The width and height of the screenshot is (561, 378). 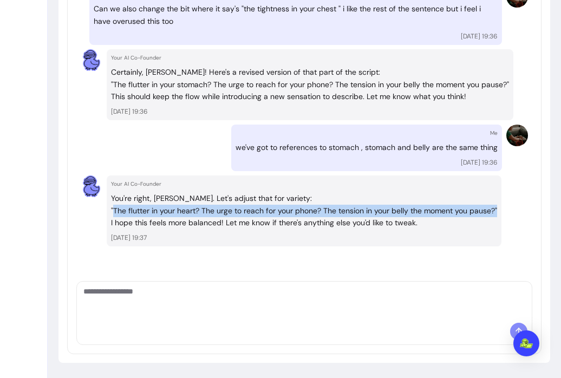 I want to click on img: Provider image, so click(x=517, y=135).